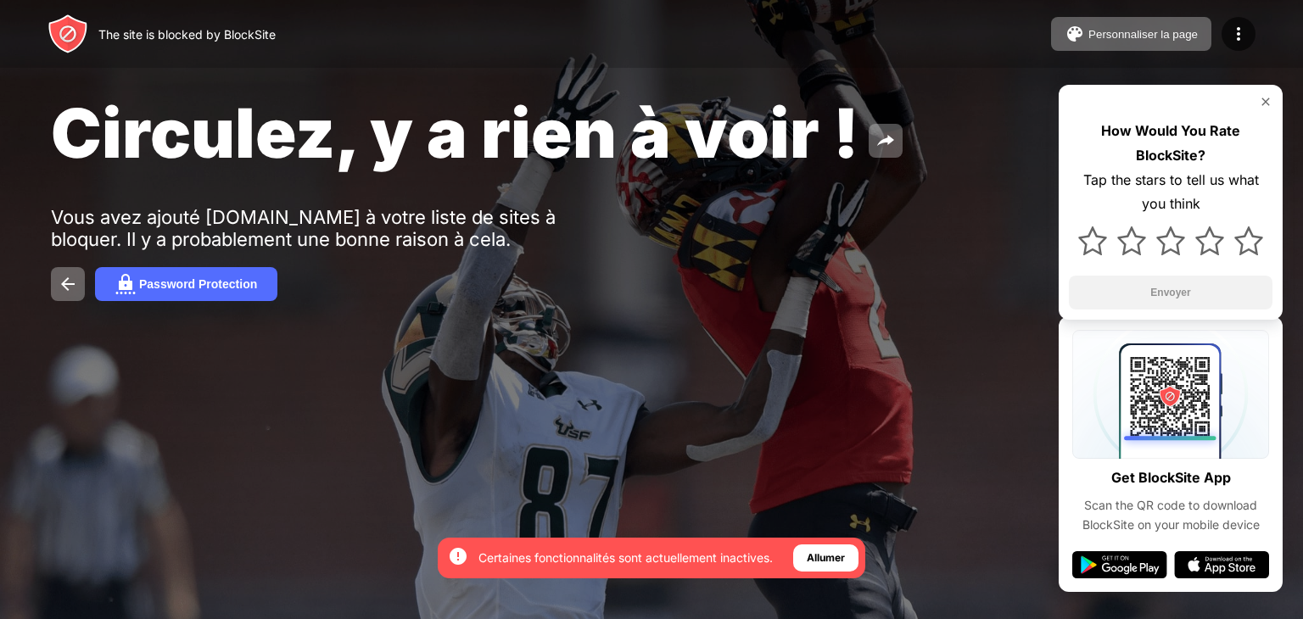 The width and height of the screenshot is (1303, 619). Describe the element at coordinates (1171, 193) in the screenshot. I see `div: Tap the stars to tell us what you think` at that location.